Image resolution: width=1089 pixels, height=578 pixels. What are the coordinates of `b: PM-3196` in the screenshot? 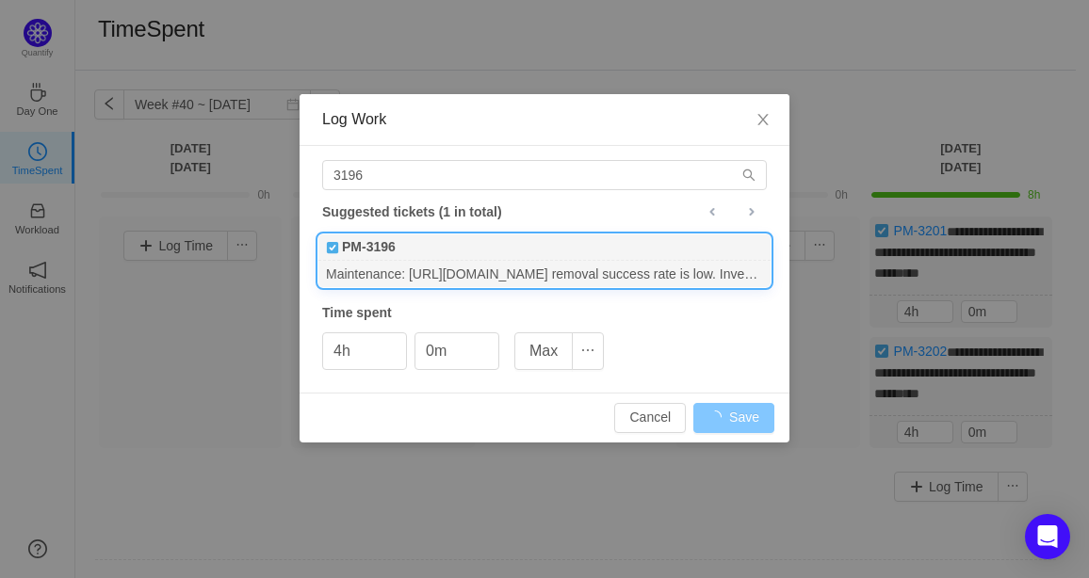 It's located at (368, 247).